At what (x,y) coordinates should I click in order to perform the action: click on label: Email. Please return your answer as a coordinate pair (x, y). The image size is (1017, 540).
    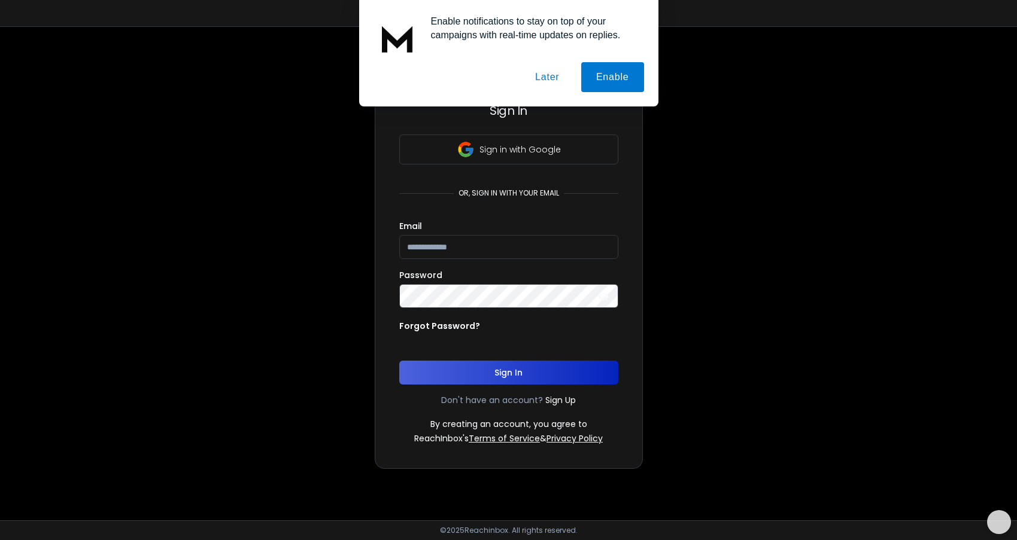
    Looking at the image, I should click on (411, 226).